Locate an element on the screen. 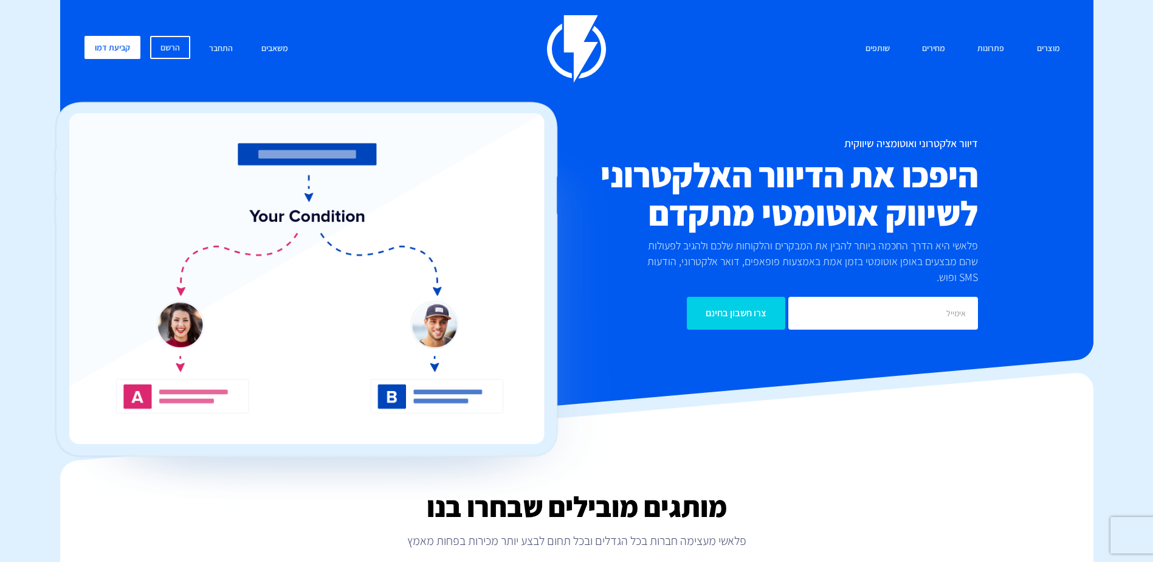 The image size is (1153, 562). p: פלאשי מעצימה חברות בכל הגדלים ובכל תחום לבצע יותר מכירות בפחות מאמץ is located at coordinates (577, 540).